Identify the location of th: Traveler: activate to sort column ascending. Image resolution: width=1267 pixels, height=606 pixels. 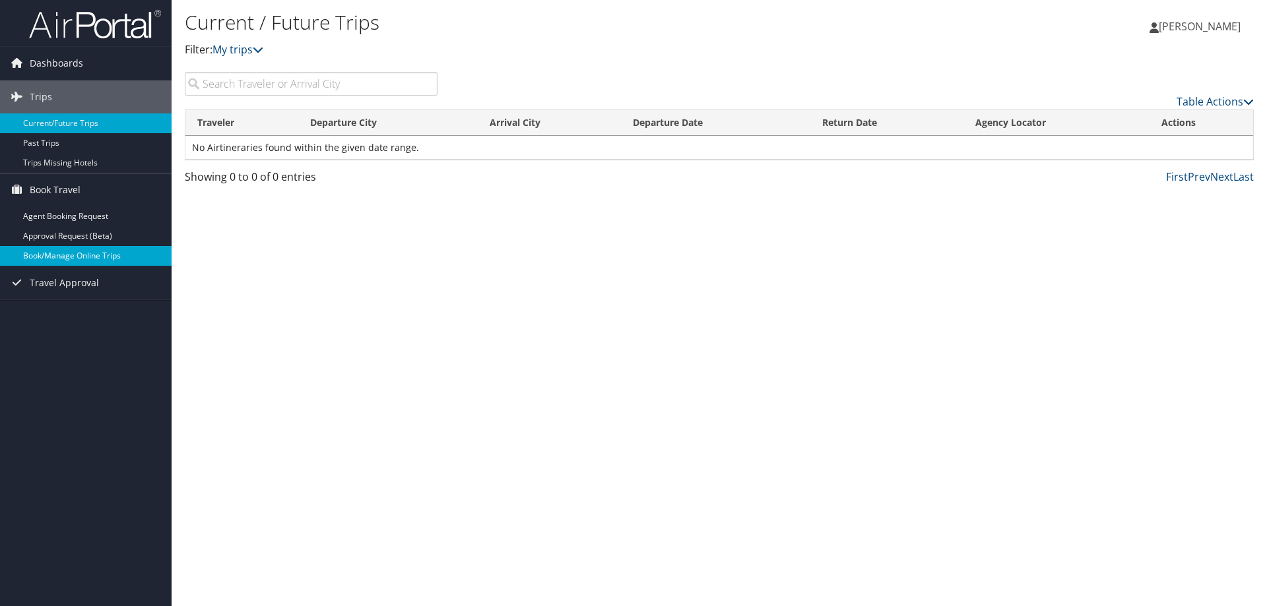
(242, 123).